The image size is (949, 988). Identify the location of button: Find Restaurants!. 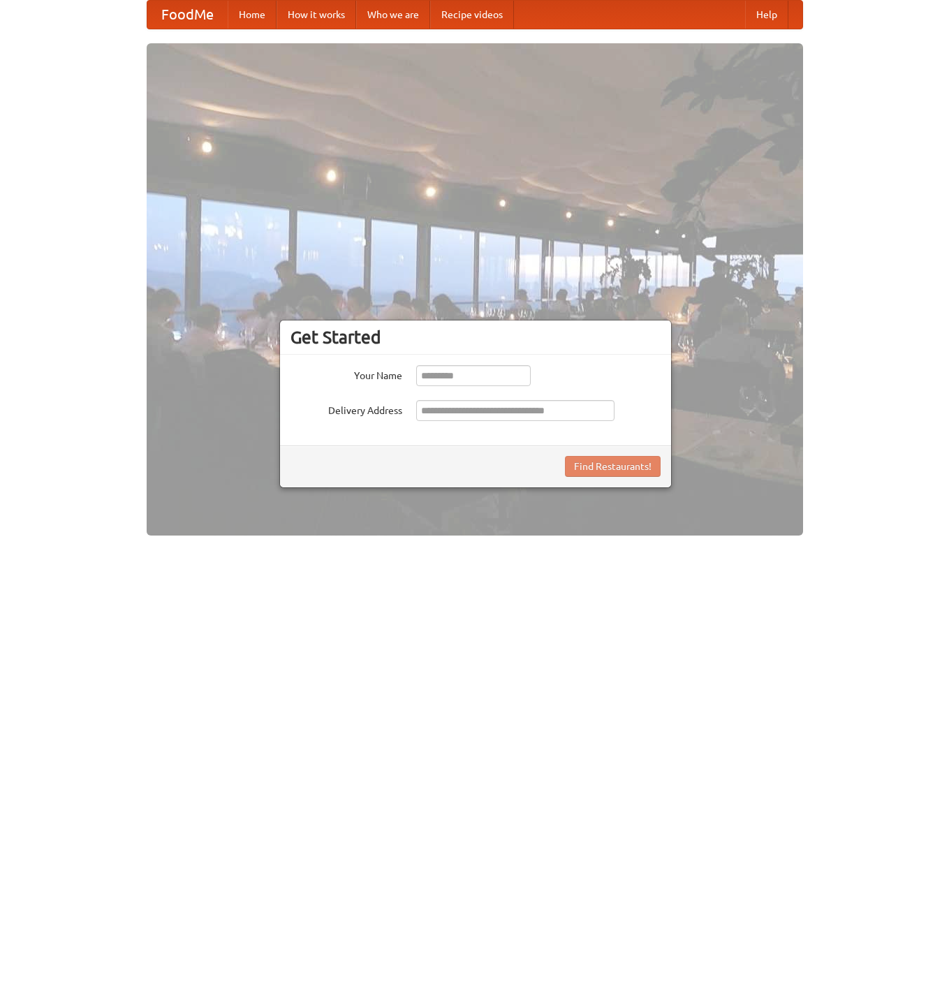
(612, 466).